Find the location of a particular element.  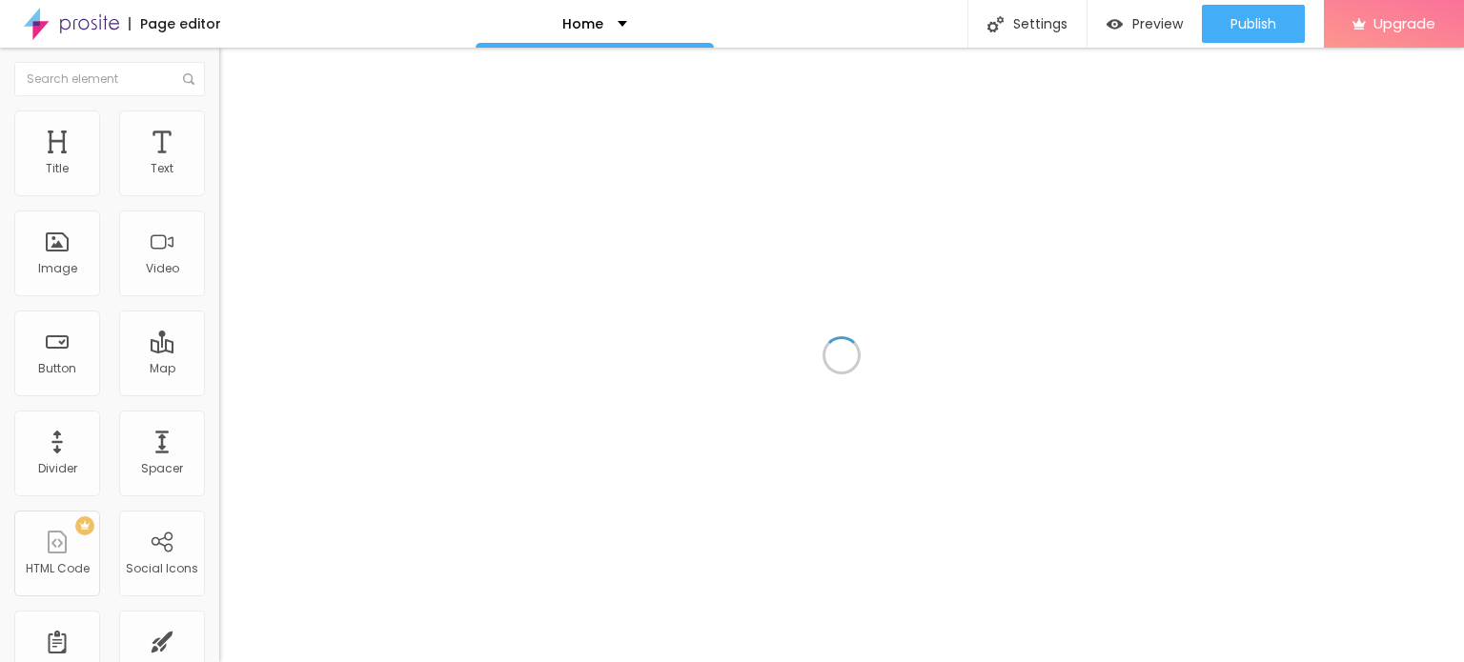

span: Publish is located at coordinates (1253, 24).